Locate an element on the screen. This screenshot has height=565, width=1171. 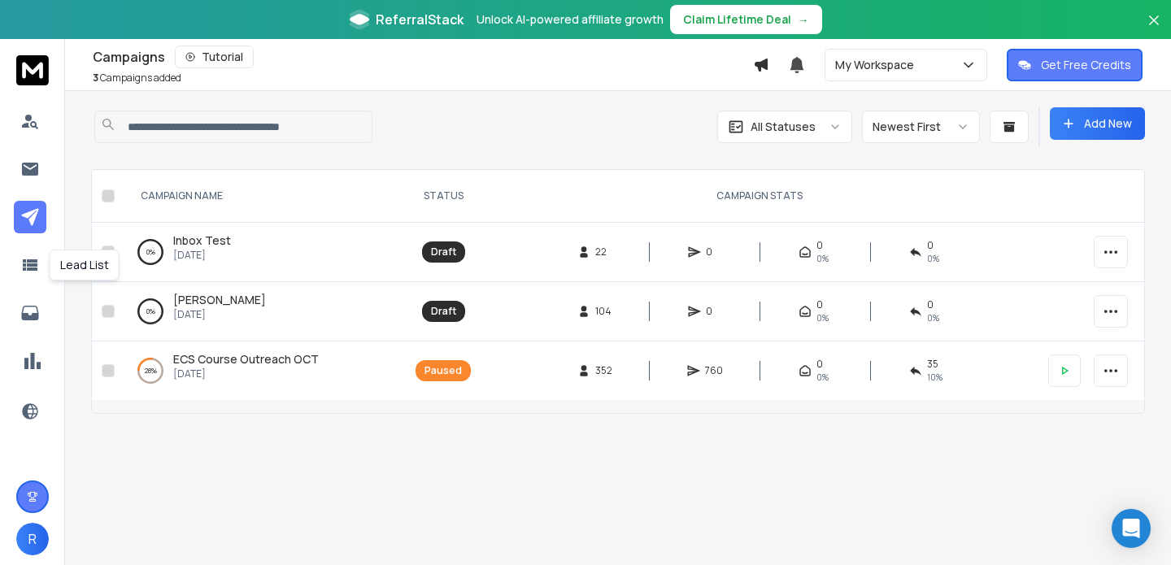
div: Campaigns is located at coordinates (423, 57).